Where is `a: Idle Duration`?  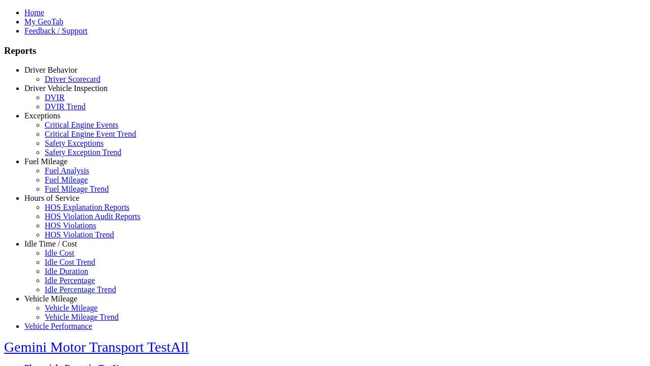
a: Idle Duration is located at coordinates (67, 271).